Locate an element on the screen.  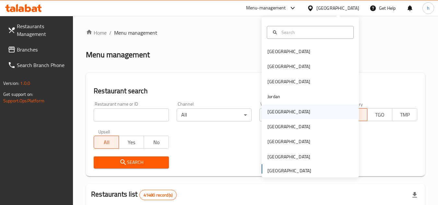
span: TGO is located at coordinates (379, 115).